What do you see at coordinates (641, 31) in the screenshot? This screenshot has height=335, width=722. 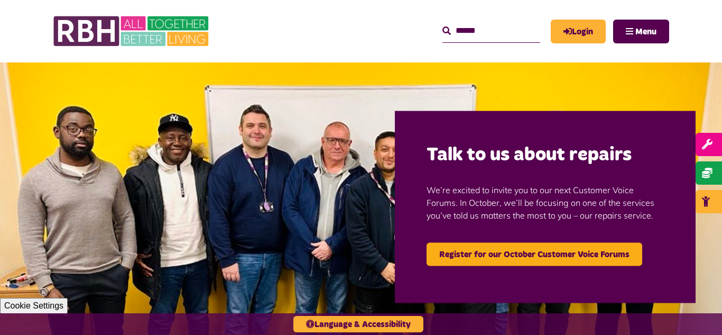 I see `button: Navigation` at bounding box center [641, 31].